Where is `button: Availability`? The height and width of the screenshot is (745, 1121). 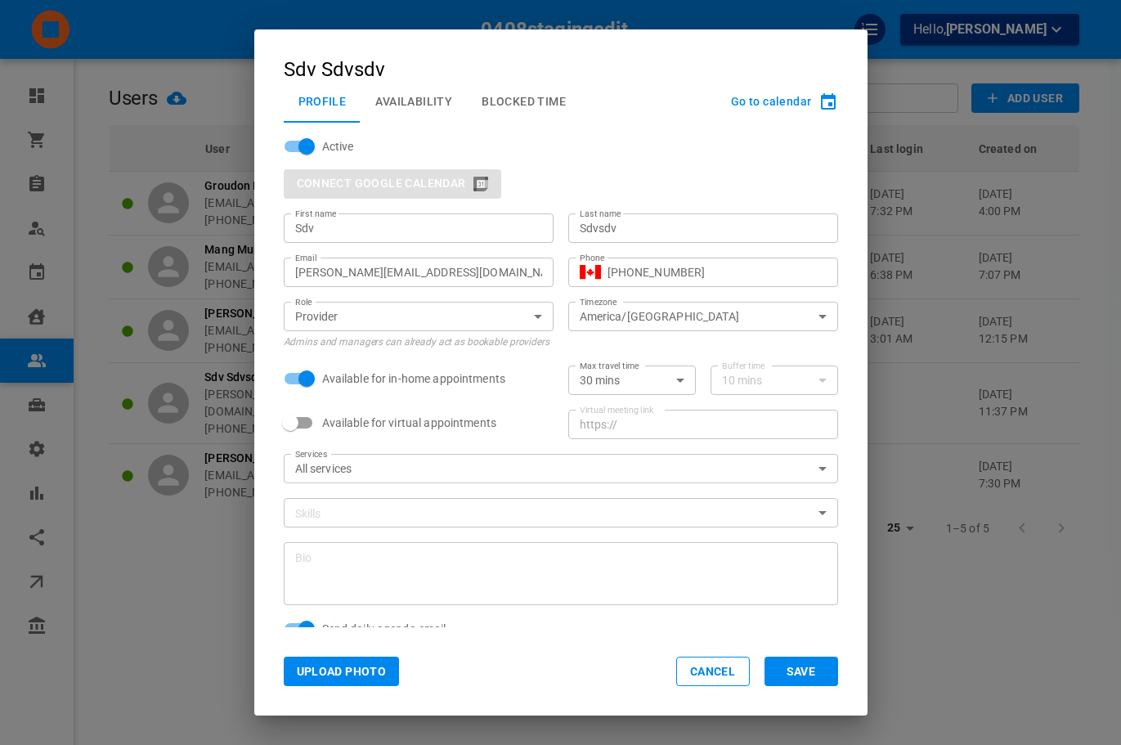 button: Availability is located at coordinates (414, 101).